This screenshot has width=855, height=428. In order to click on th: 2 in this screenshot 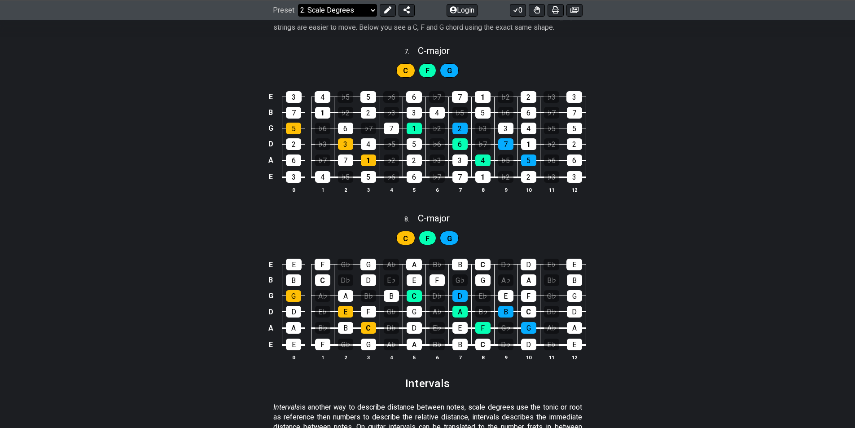, I will do `click(345, 357)`.